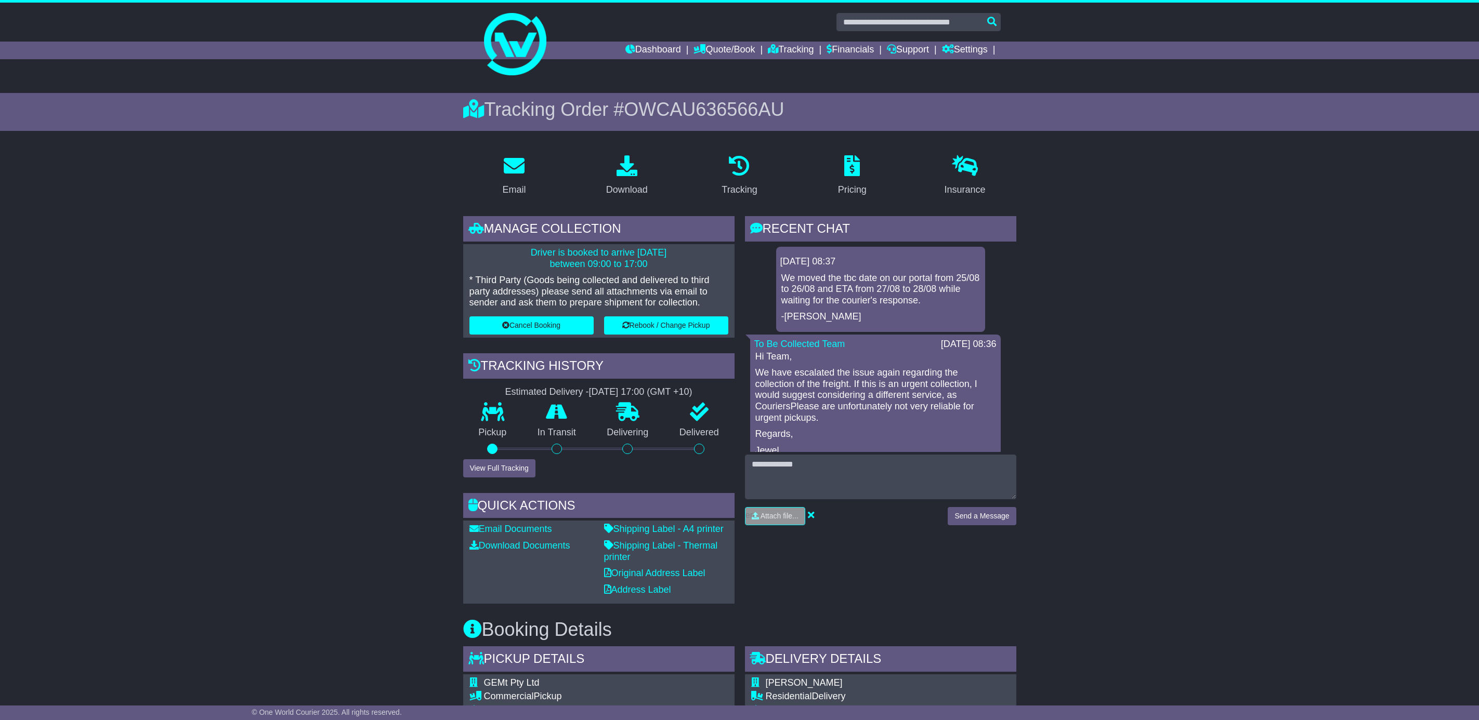 Image resolution: width=1479 pixels, height=720 pixels. I want to click on div: Email, so click(514, 190).